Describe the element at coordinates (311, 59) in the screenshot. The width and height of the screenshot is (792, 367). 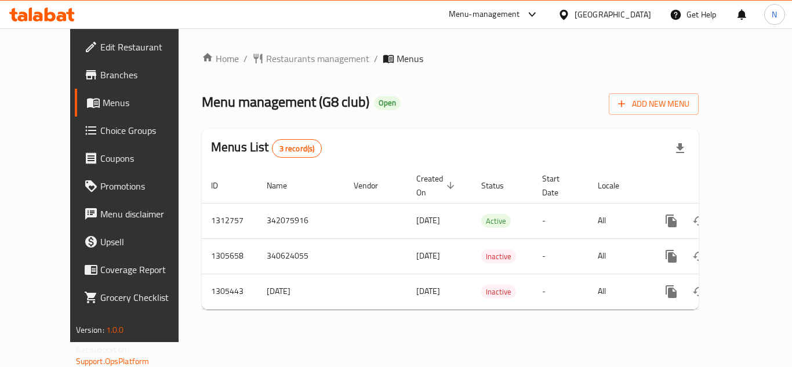
I see `a: Restaurants management` at that location.